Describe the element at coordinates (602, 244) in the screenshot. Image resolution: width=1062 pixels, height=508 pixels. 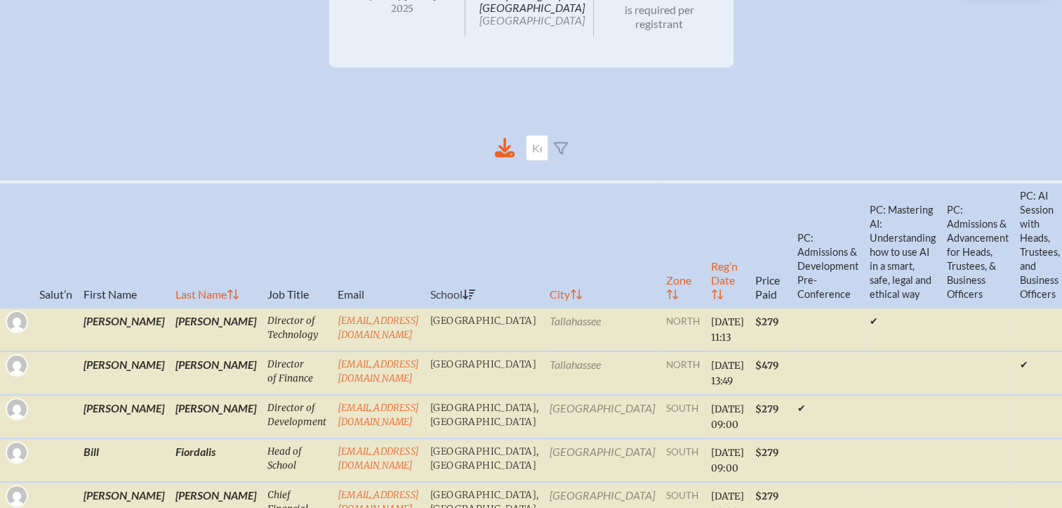
I see `th: City` at that location.